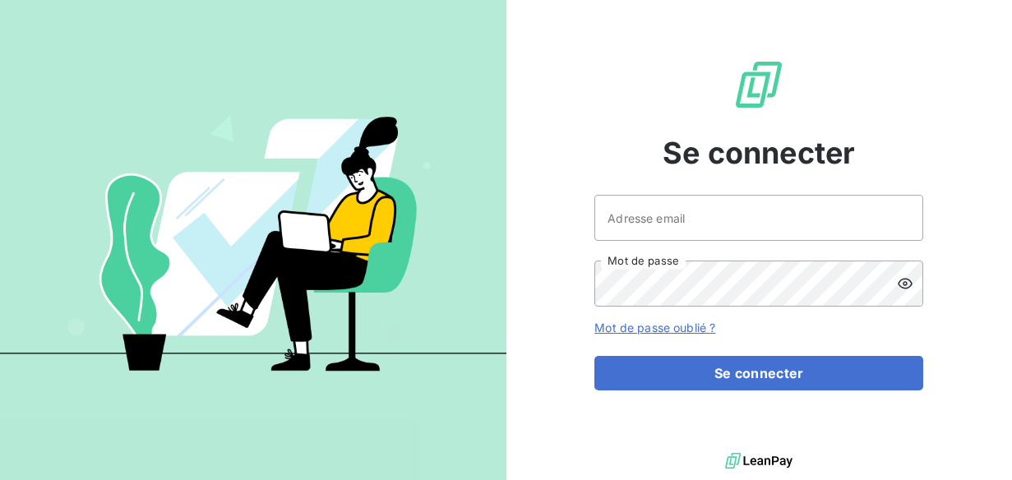  Describe the element at coordinates (759, 218) in the screenshot. I see `input: placeholder` at that location.